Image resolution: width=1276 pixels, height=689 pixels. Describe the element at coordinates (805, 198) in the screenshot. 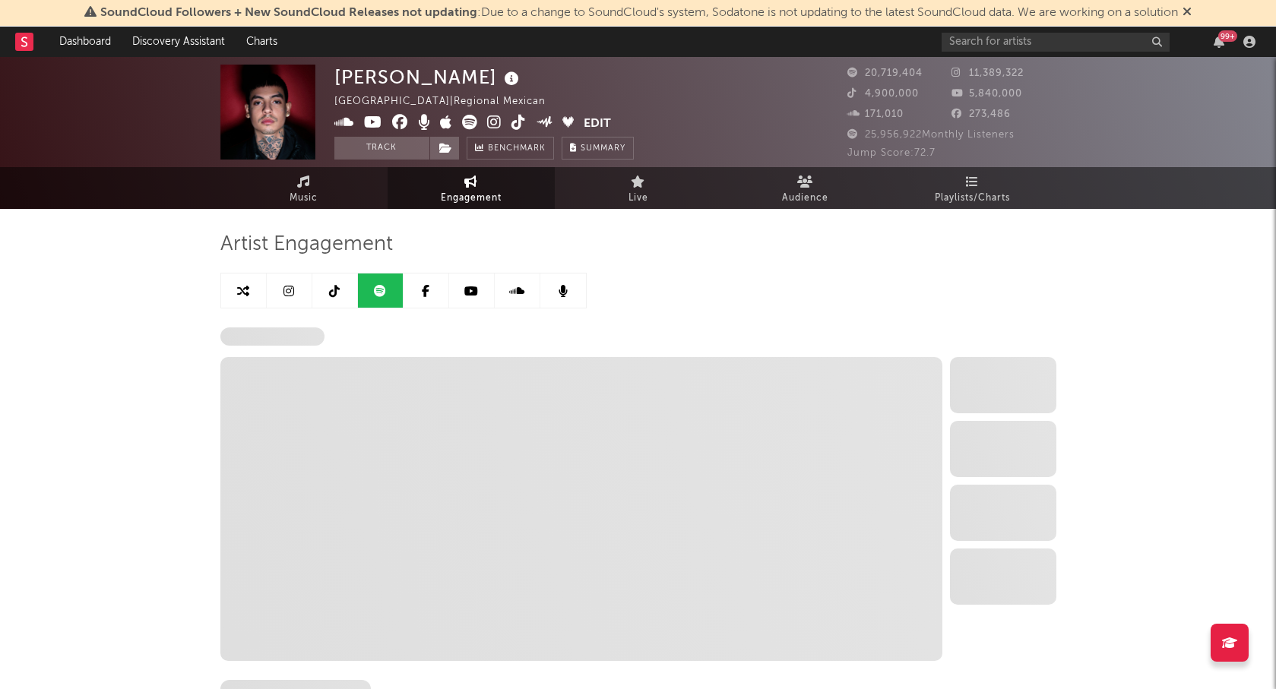

I see `span: Audience` at that location.